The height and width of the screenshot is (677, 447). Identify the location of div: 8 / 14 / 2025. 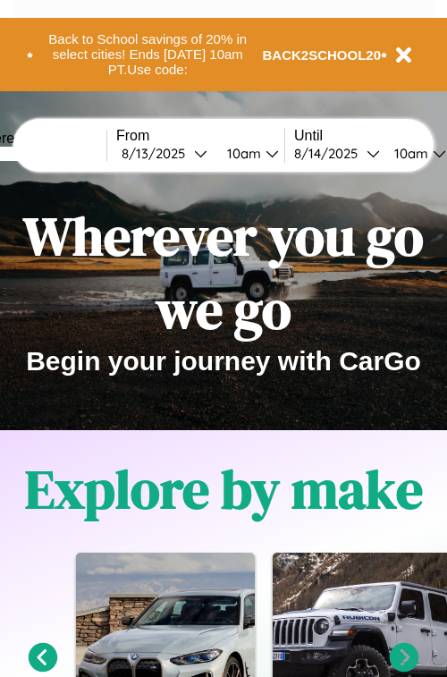
(330, 153).